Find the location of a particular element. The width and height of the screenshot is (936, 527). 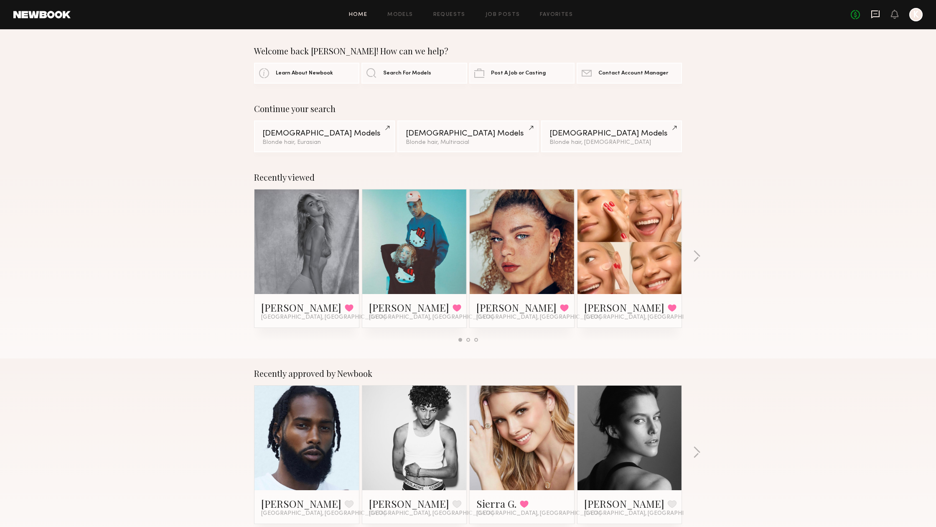

a: Requests is located at coordinates (449, 15).